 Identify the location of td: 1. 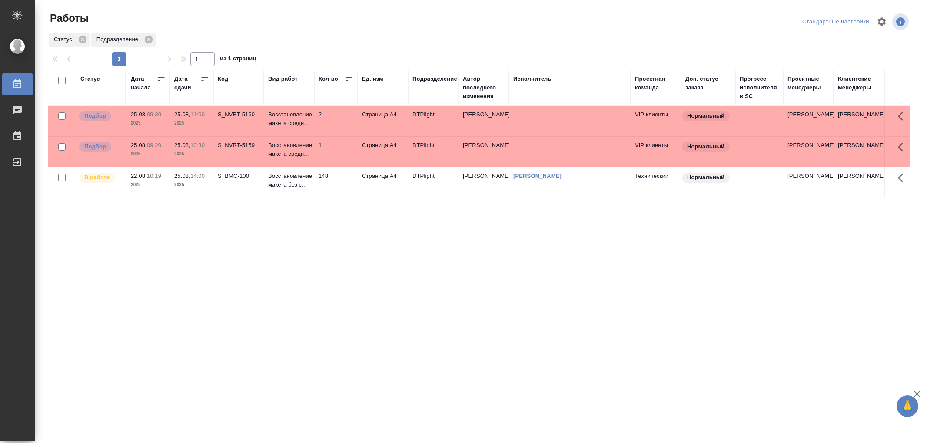
(336, 152).